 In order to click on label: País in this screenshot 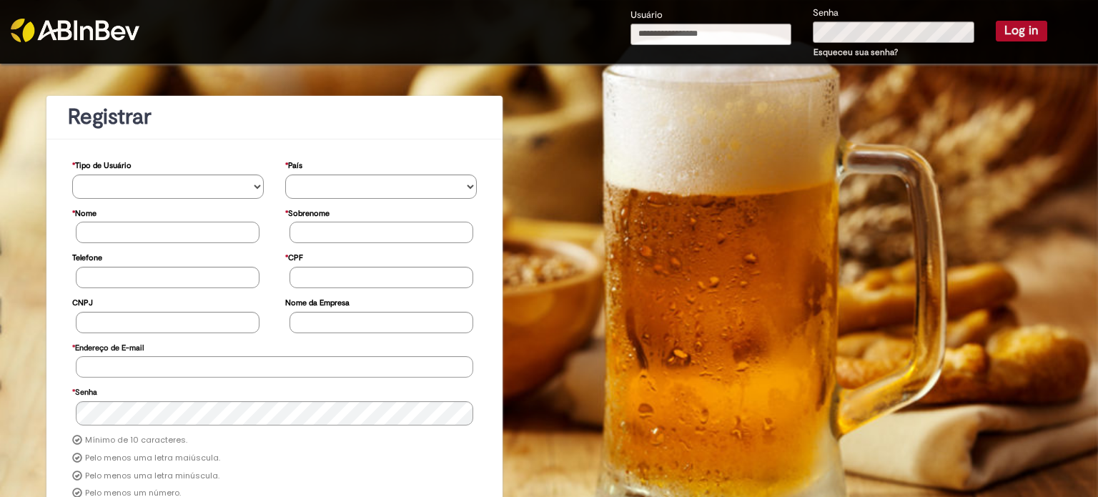, I will do `click(294, 164)`.